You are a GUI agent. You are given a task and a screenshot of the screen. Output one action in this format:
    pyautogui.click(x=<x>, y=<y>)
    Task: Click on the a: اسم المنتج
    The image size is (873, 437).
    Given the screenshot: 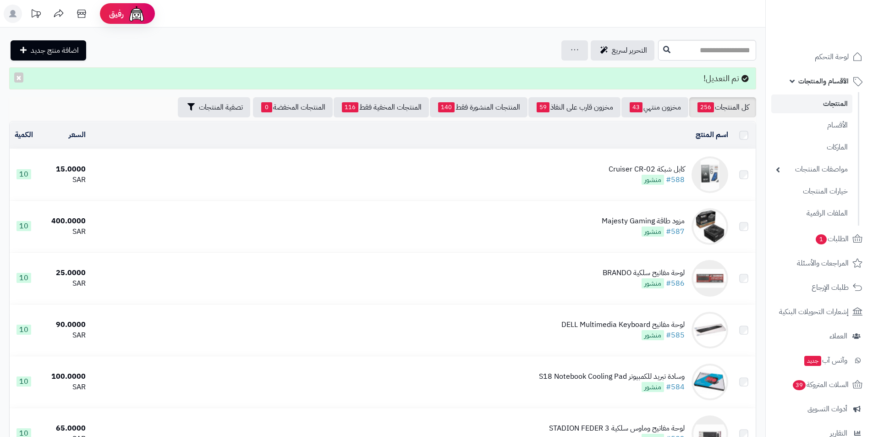 What is the action you would take?
    pyautogui.click(x=712, y=135)
    